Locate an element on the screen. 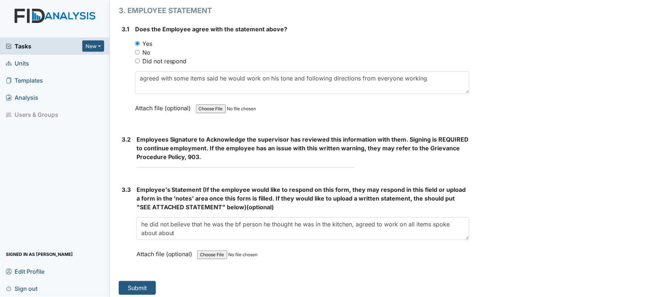 The image size is (659, 297). span: Employee's Statement (If the employee would like to respond on this form, they may respond in thi... is located at coordinates (301, 199).